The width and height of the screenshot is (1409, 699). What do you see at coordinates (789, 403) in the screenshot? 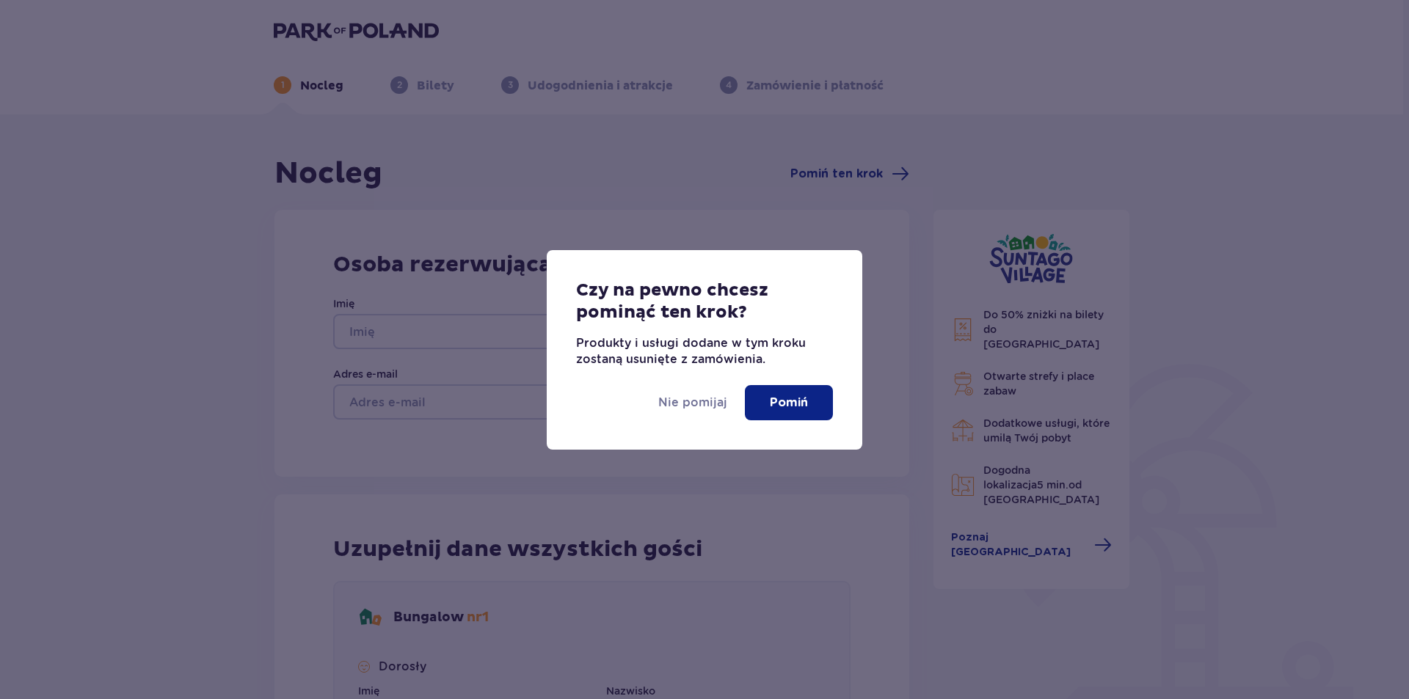
I see `button: Pomiń` at bounding box center [789, 403].